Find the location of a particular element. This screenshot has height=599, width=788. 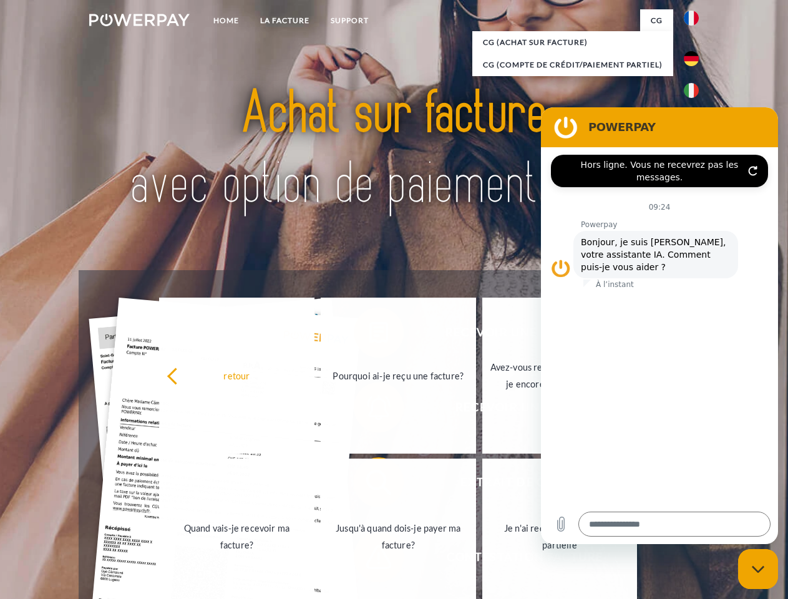

p: À l’instant is located at coordinates (74, 177).